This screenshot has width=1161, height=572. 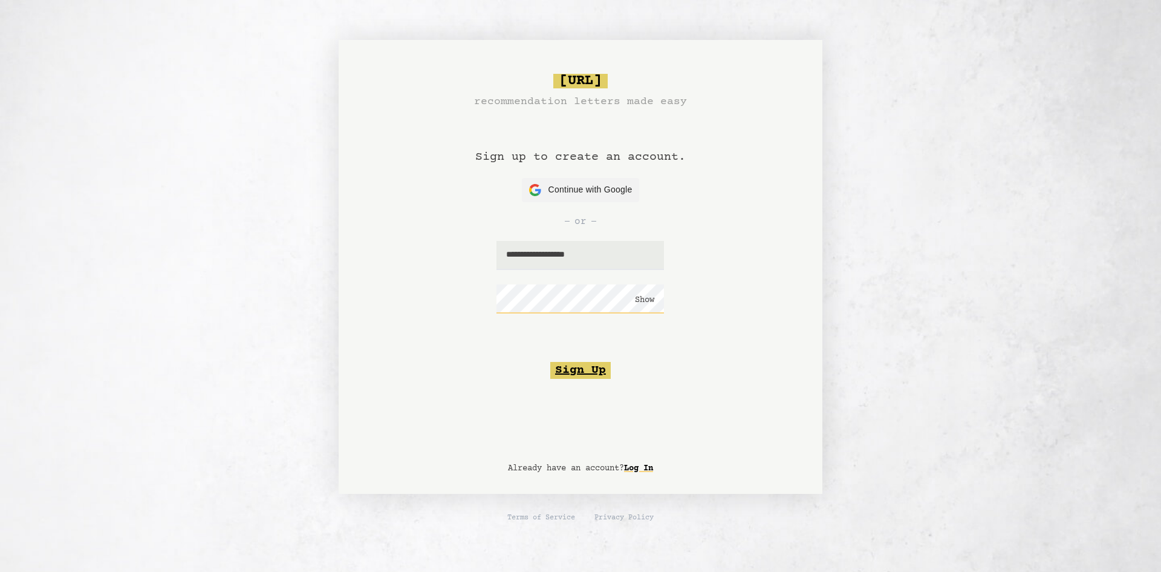 I want to click on a: Privacy Policy, so click(x=624, y=518).